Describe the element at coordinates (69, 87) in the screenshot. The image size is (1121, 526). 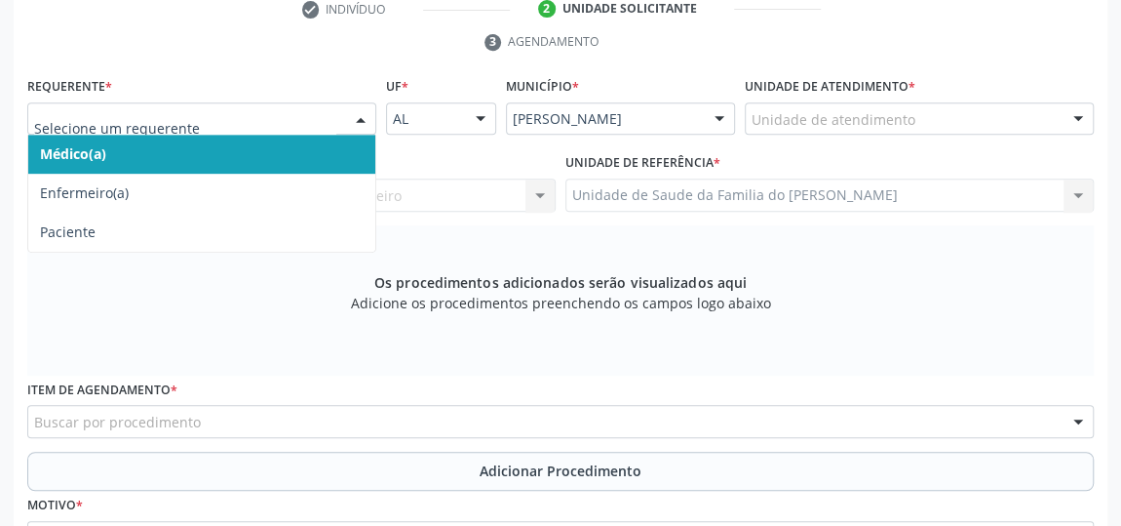
I see `label: Requerente` at that location.